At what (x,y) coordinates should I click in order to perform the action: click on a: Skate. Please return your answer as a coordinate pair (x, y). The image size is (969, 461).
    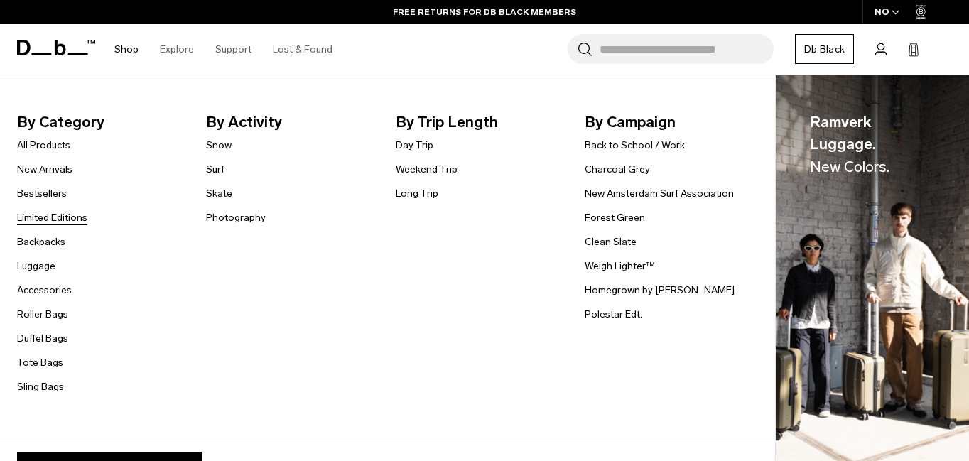
    Looking at the image, I should click on (219, 193).